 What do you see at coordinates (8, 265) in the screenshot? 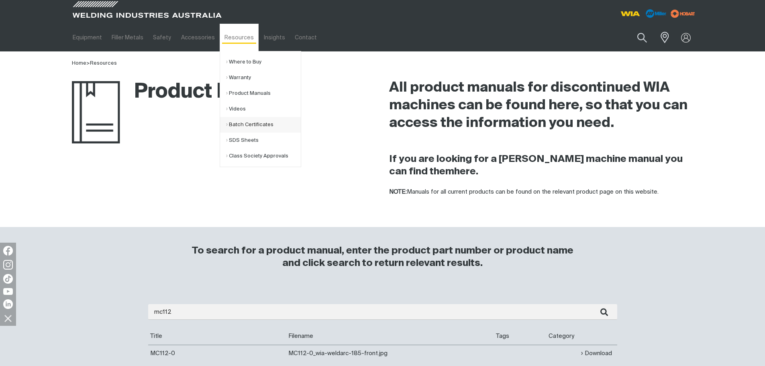
I see `img: Instagram` at bounding box center [8, 265].